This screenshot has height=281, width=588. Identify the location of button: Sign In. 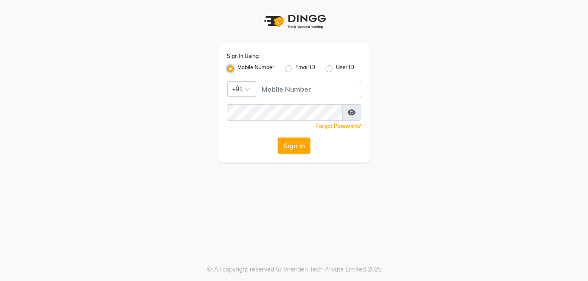
(294, 146).